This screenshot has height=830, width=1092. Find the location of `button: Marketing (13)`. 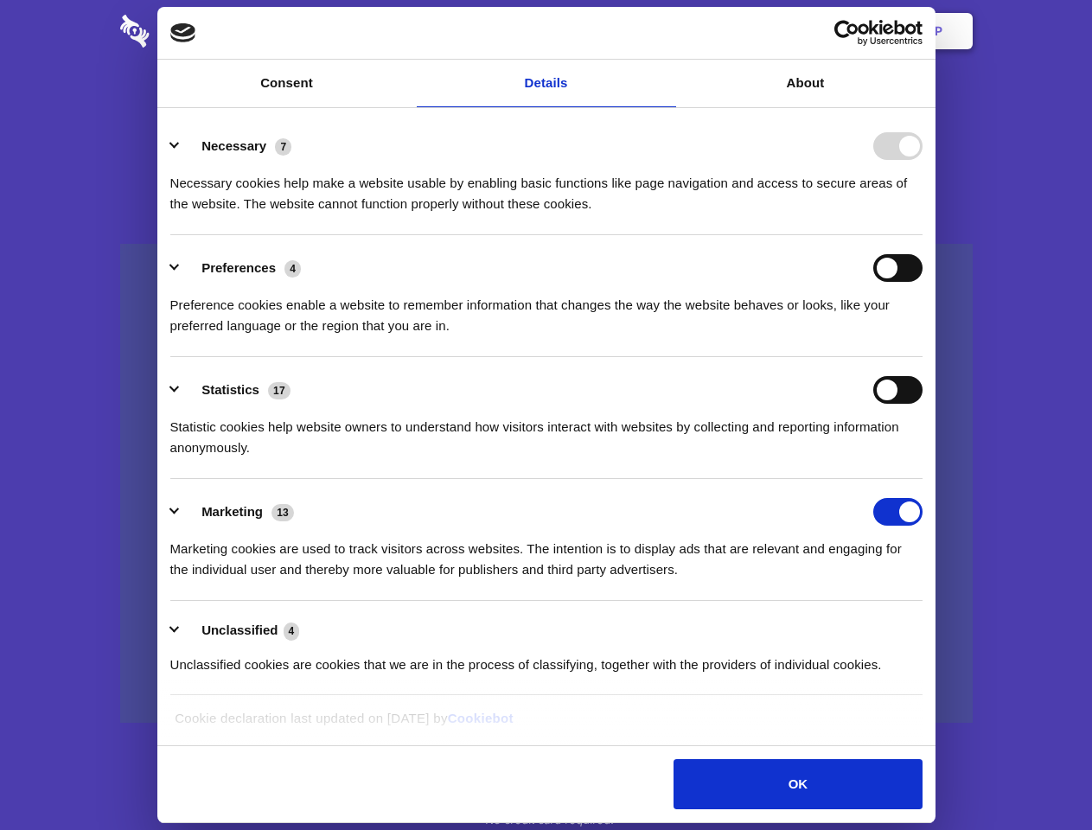

button: Marketing (13) is located at coordinates (238, 512).